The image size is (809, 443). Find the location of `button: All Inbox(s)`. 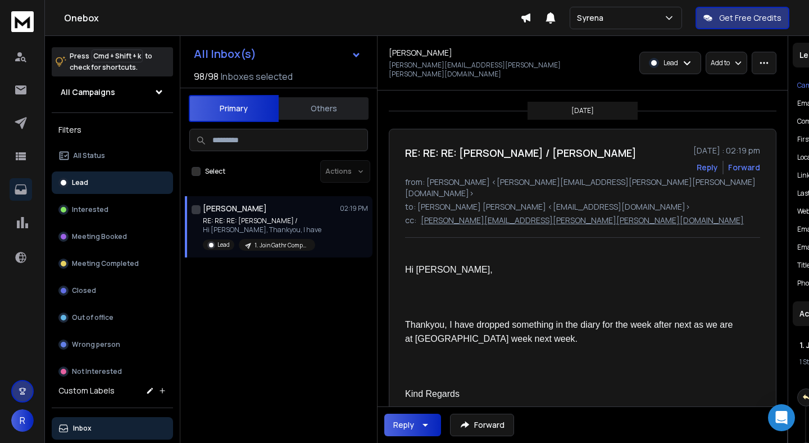

button: All Inbox(s) is located at coordinates (278, 54).